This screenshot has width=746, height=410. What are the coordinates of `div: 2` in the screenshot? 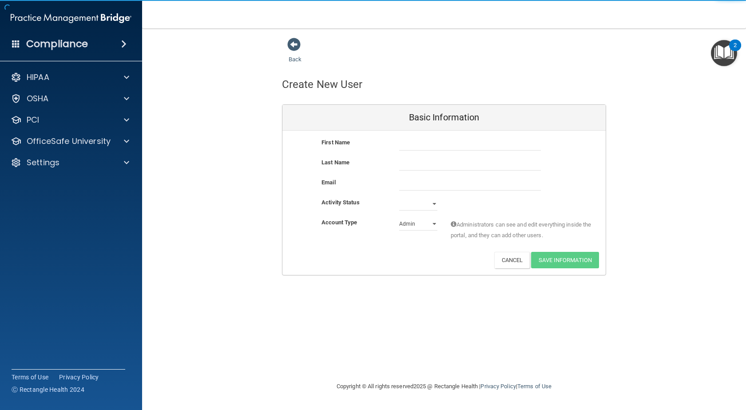 It's located at (735, 51).